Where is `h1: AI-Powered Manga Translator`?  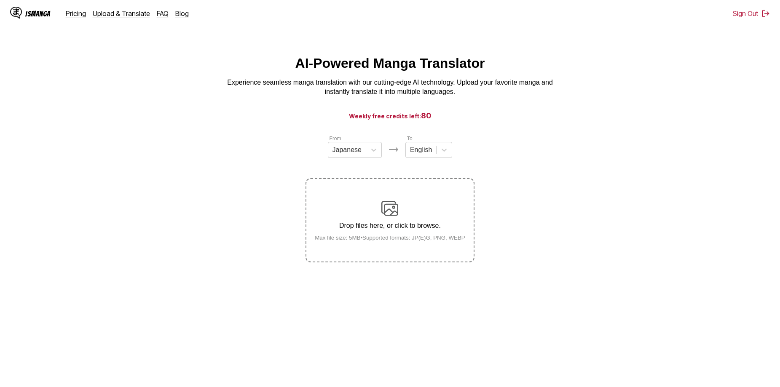 h1: AI-Powered Manga Translator is located at coordinates (390, 63).